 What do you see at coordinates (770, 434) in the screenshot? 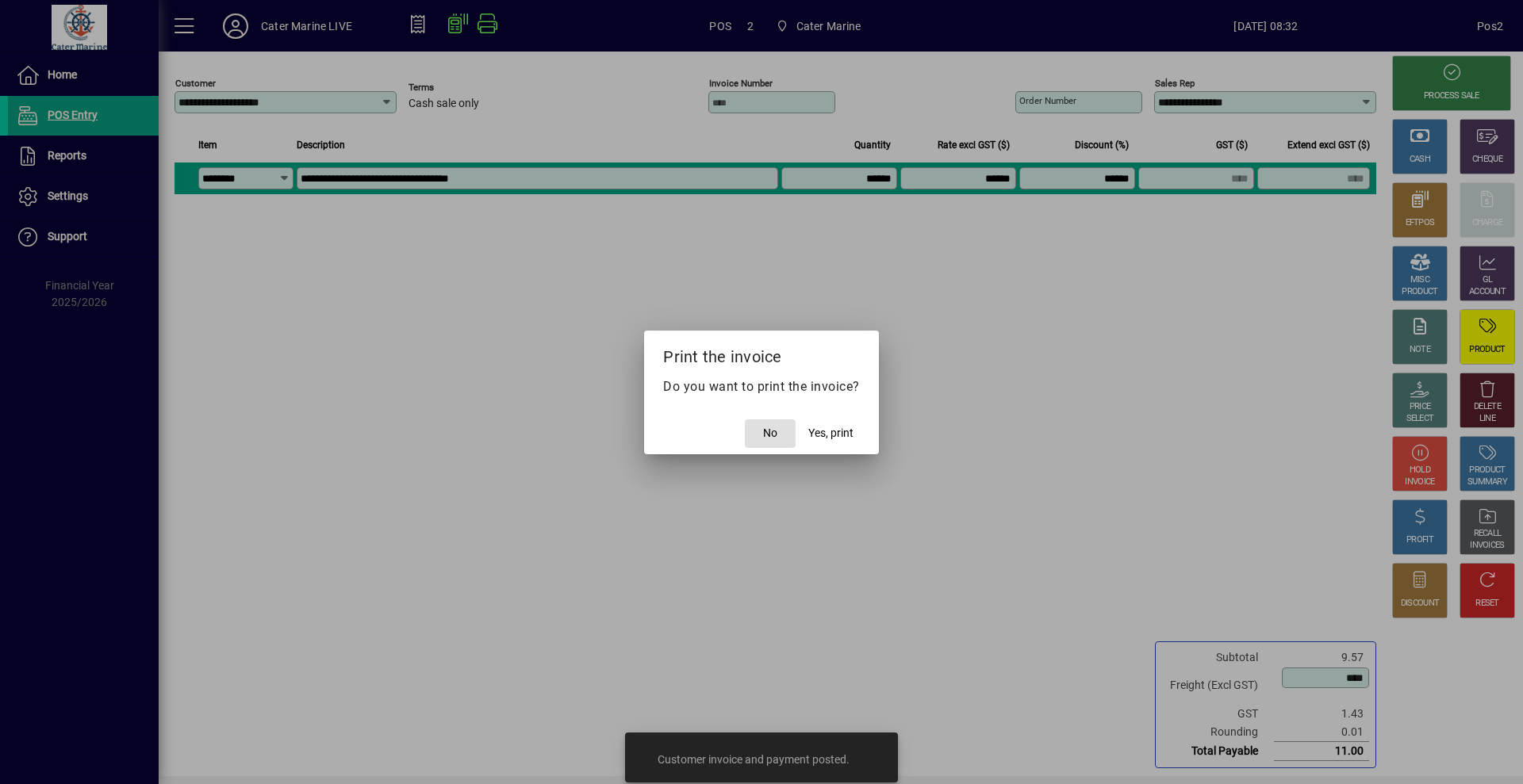
I see `button: No` at bounding box center [770, 434].